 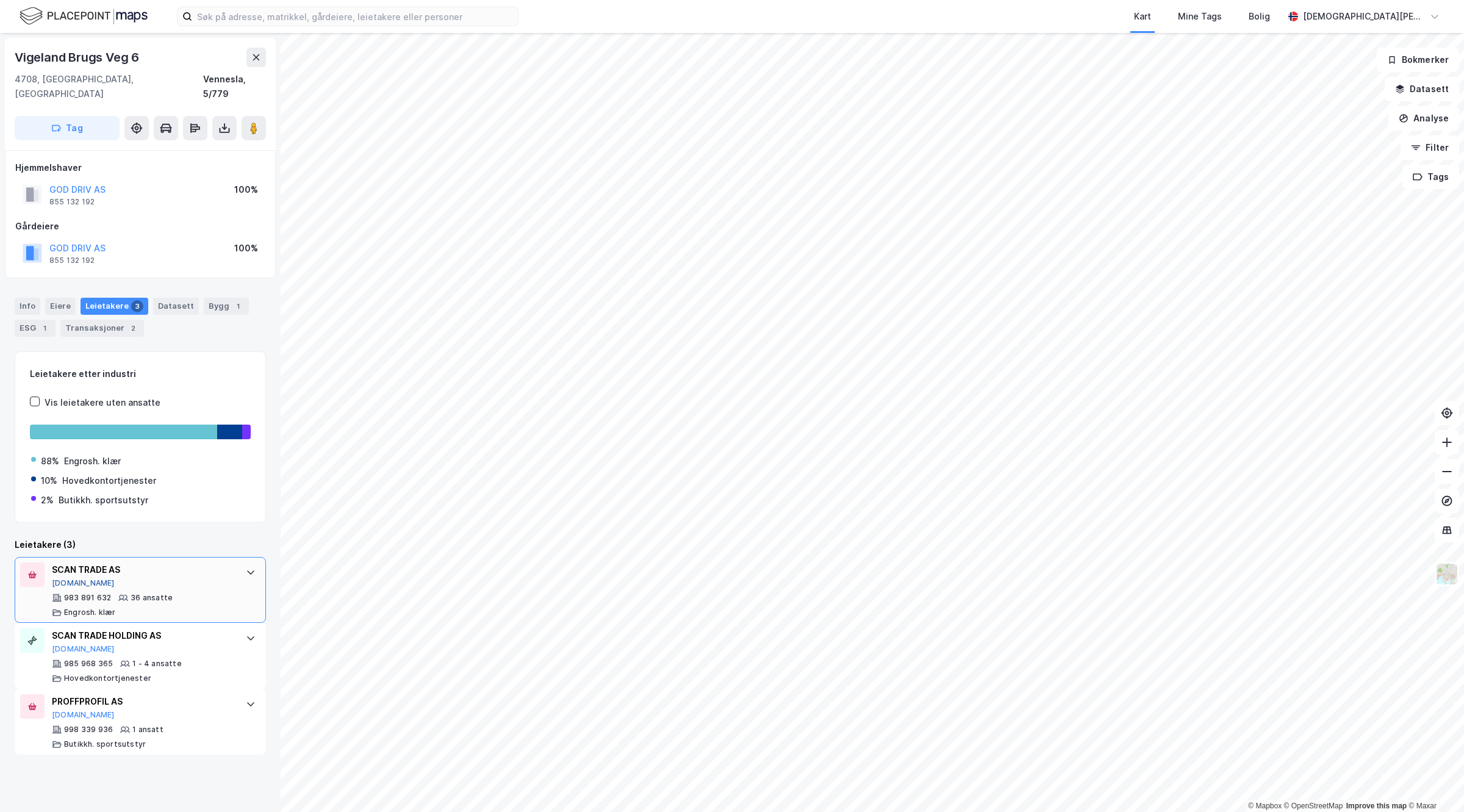 What do you see at coordinates (67, 128) in the screenshot?
I see `button: Tag` at bounding box center [67, 128].